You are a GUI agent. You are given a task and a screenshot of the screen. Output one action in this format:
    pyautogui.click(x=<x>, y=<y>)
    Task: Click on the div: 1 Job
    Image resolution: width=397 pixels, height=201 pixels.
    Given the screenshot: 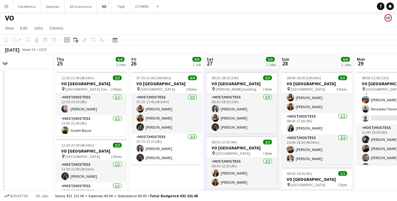 What is the action you would take?
    pyautogui.click(x=197, y=64)
    